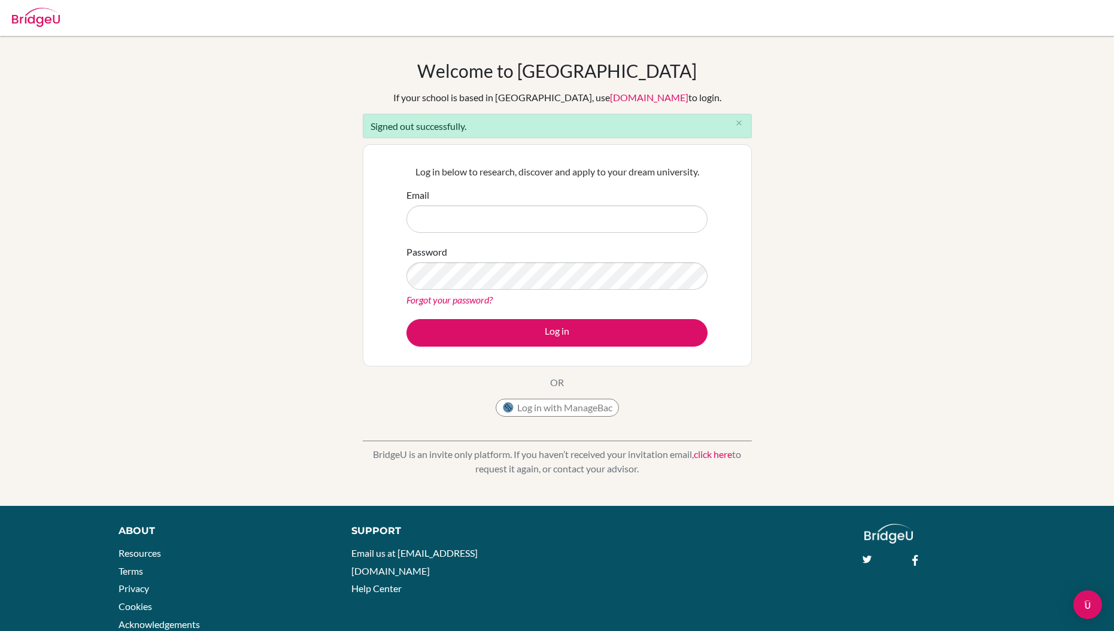  What do you see at coordinates (447, 531) in the screenshot?
I see `div: Support` at bounding box center [447, 531].